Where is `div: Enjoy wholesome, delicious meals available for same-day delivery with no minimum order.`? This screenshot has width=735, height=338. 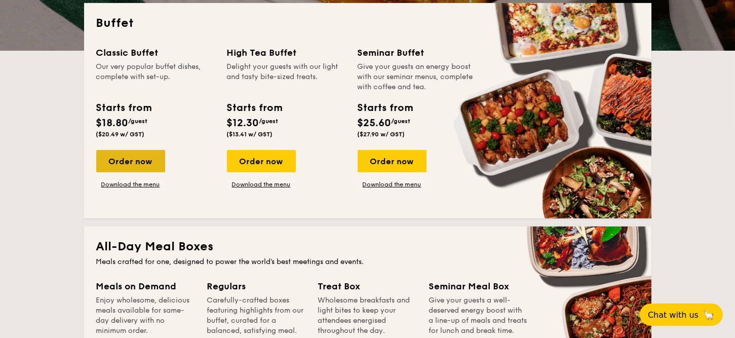
div: Enjoy wholesome, delicious meals available for same-day delivery with no minimum order. is located at coordinates (145, 316).